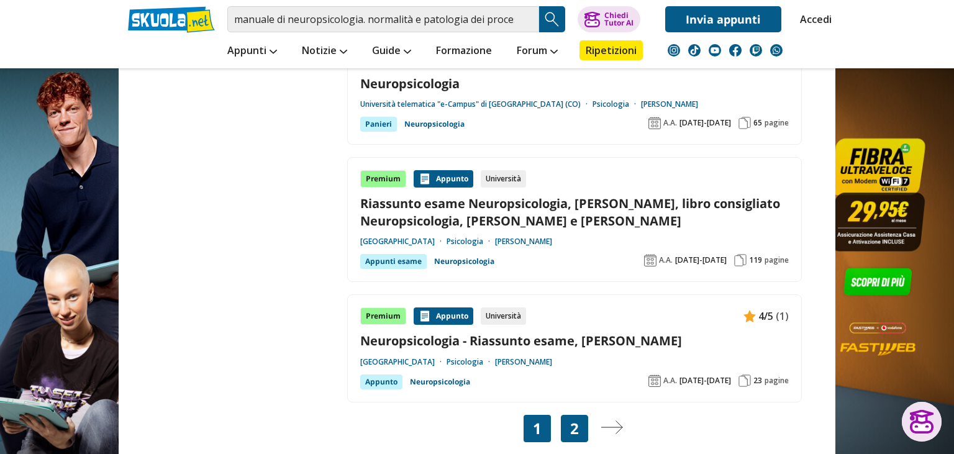 The height and width of the screenshot is (454, 954). Describe the element at coordinates (464, 52) in the screenshot. I see `a: Formazione` at that location.